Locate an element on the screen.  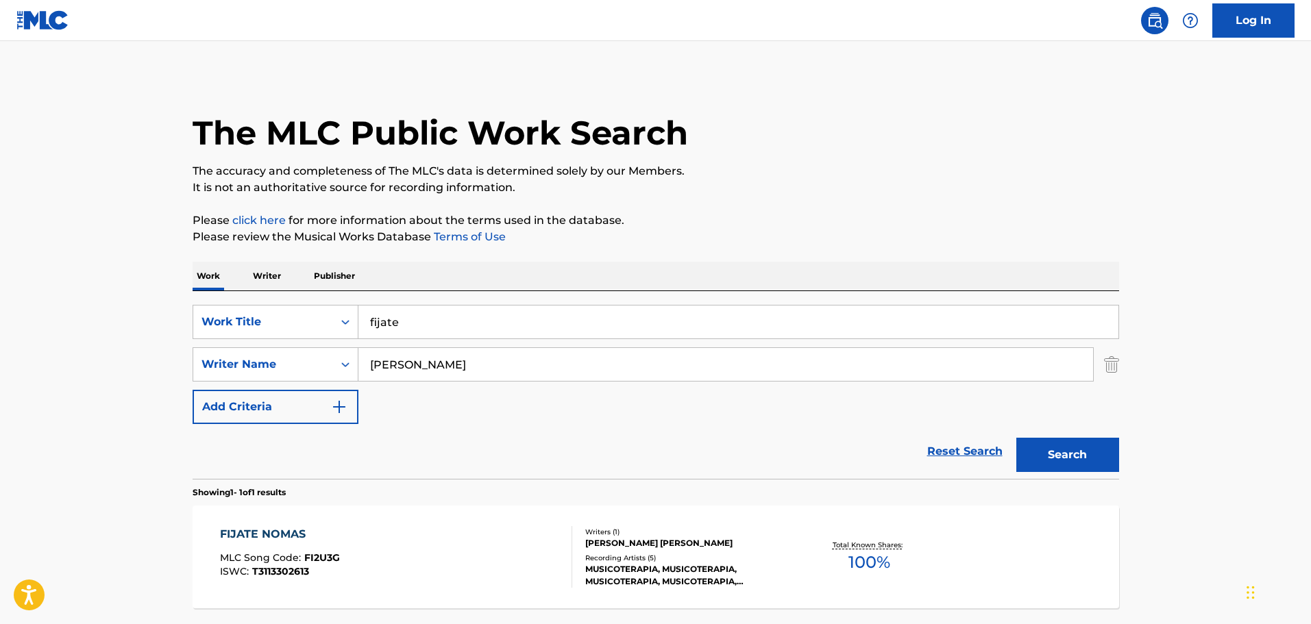
a: Terms of Use is located at coordinates (468, 236).